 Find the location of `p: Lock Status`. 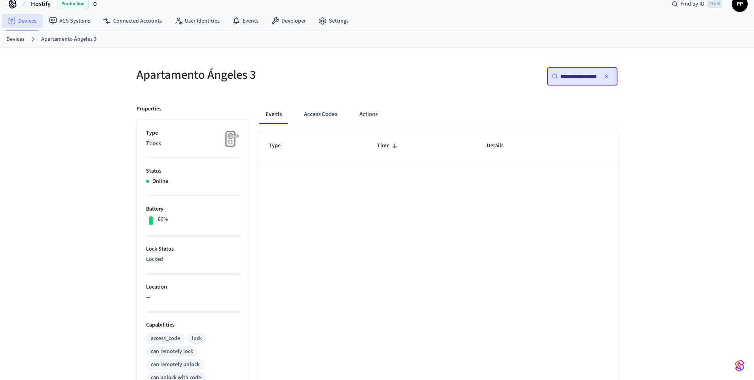

p: Lock Status is located at coordinates (193, 249).